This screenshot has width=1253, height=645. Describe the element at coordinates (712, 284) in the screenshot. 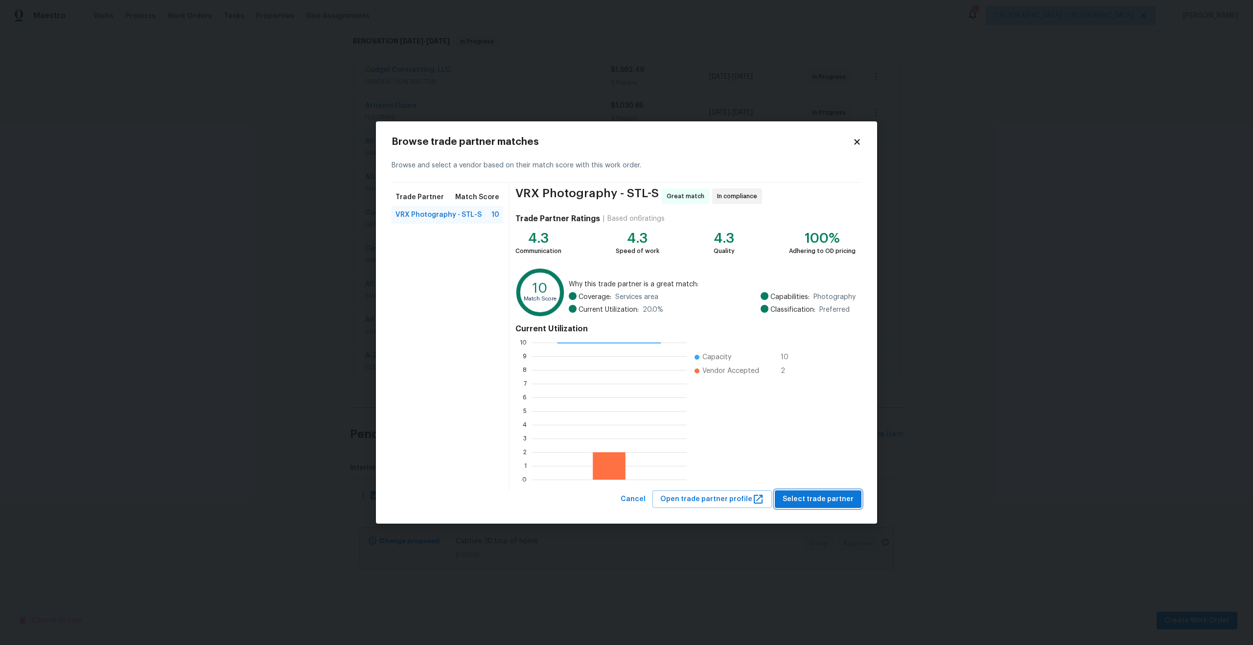

I see `span: Why this trade partner is a great match:` at that location.